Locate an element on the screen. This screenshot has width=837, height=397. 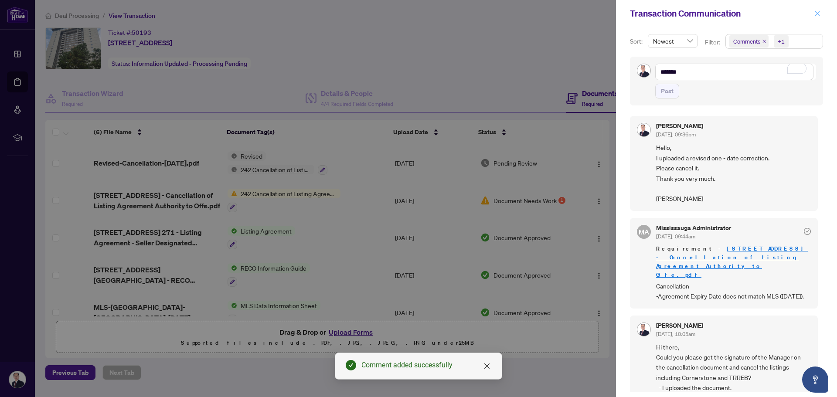
textarea: To enrich screen reader interactions, please activate Accessibility in Grammarly extension settings is located at coordinates (734, 72).